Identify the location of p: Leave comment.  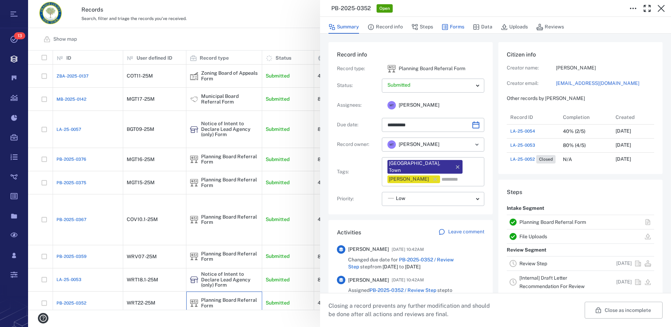
(466, 232).